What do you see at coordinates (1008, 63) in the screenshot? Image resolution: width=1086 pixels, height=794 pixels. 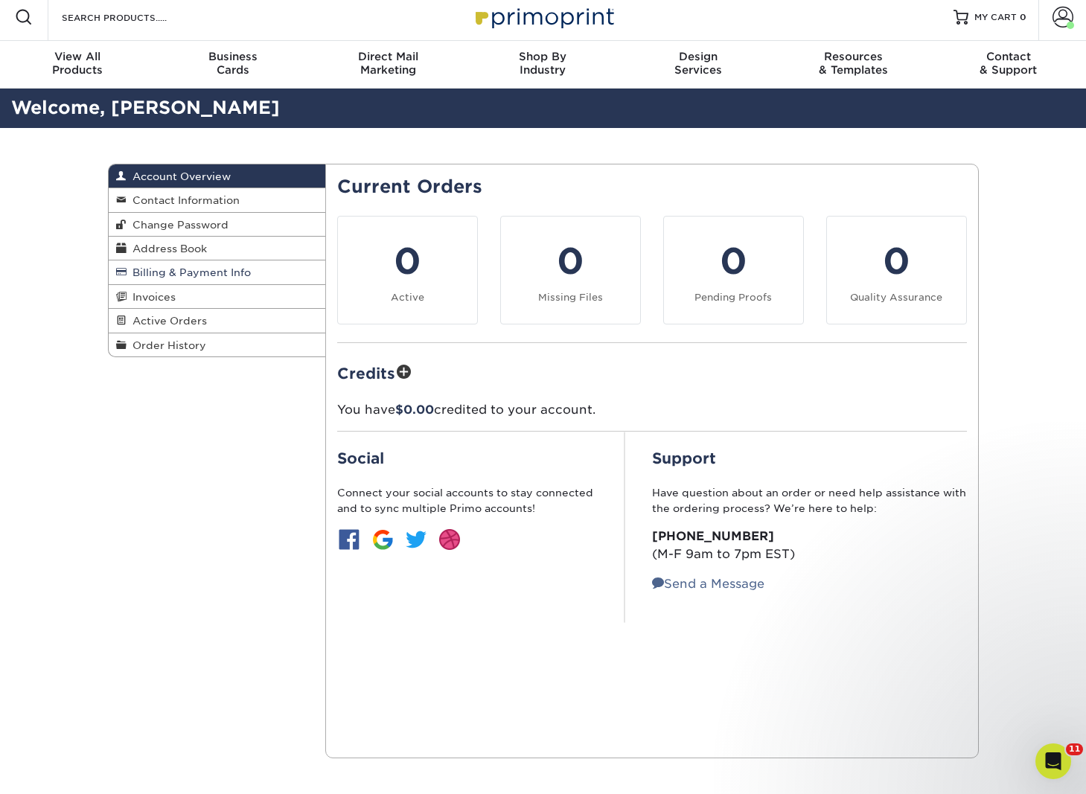 I see `div: & Support` at bounding box center [1008, 63].